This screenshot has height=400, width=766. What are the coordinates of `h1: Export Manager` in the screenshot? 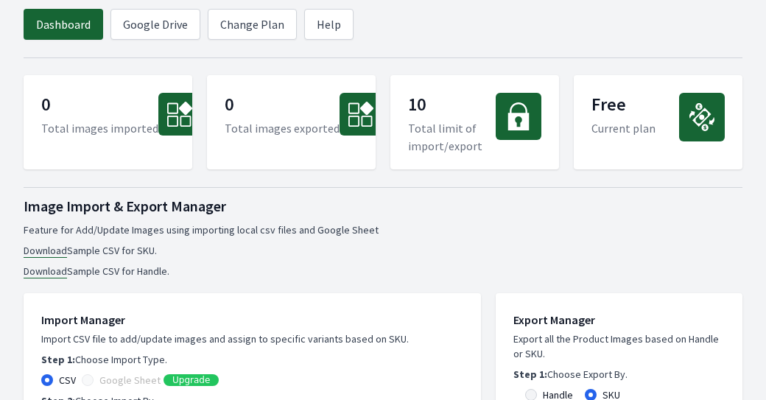 It's located at (619, 320).